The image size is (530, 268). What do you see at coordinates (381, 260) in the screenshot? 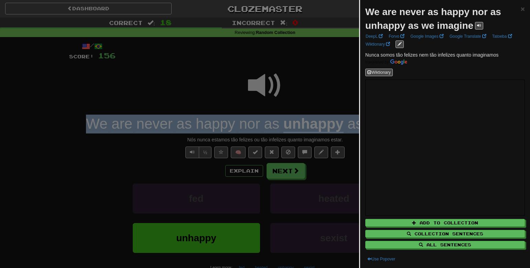
I see `button: Use Popover` at bounding box center [381, 260].